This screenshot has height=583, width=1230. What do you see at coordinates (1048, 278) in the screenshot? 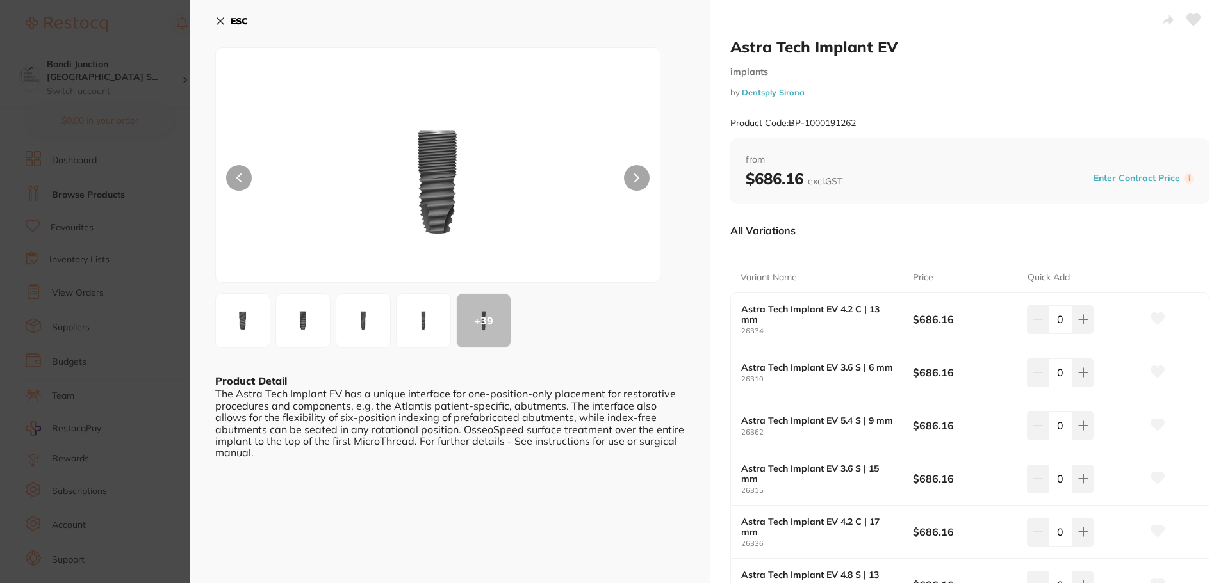
I see `p: Quick Add` at bounding box center [1048, 278].